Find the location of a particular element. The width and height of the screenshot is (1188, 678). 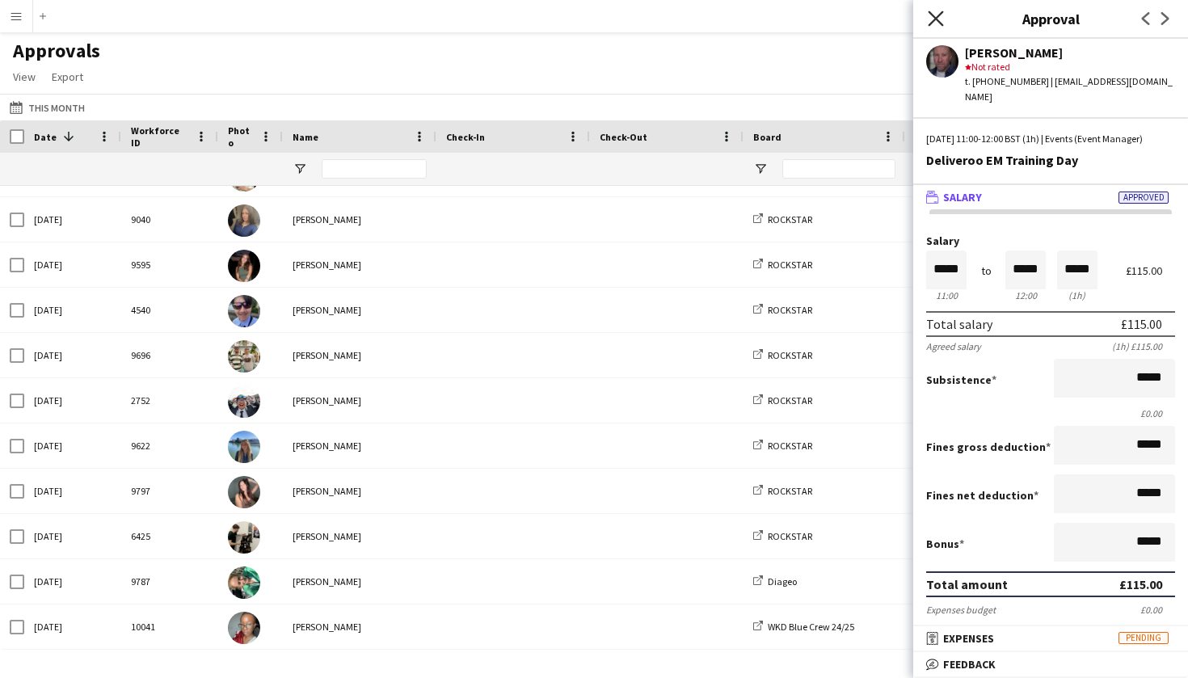

div: to is located at coordinates (986, 271).